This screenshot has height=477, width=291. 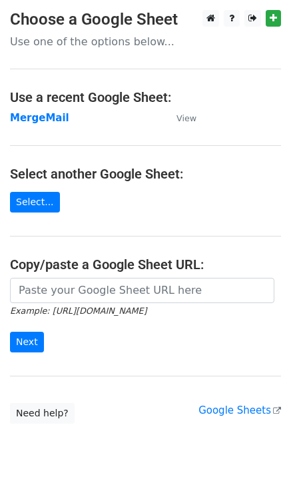 I want to click on a: Need help?, so click(x=42, y=413).